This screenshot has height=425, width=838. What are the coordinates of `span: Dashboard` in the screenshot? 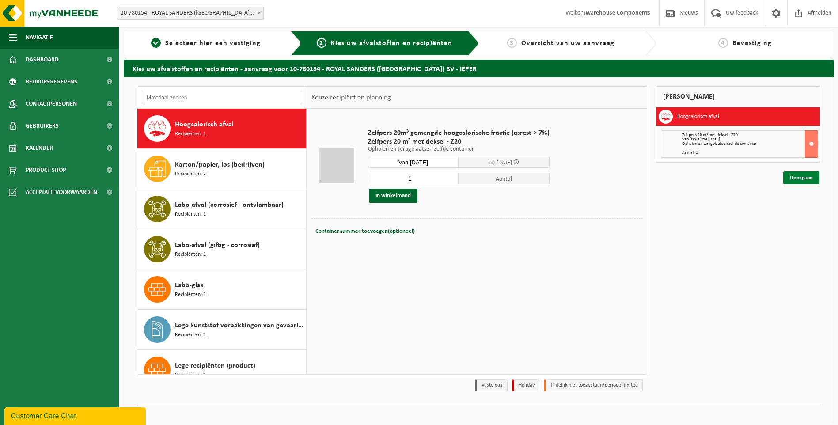 It's located at (42, 60).